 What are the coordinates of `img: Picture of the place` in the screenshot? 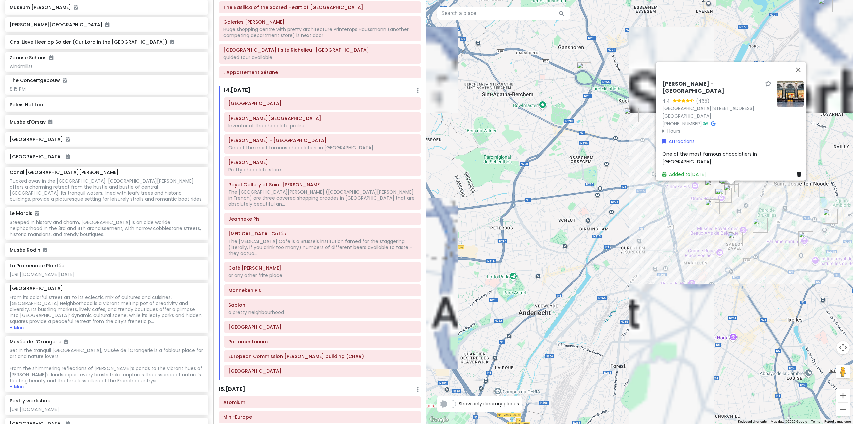 It's located at (791, 94).